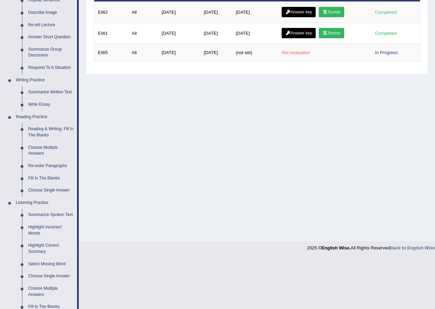 Image resolution: width=435 pixels, height=309 pixels. Describe the element at coordinates (371, 246) in the screenshot. I see `div: 2025 © All Rights Reserved` at that location.